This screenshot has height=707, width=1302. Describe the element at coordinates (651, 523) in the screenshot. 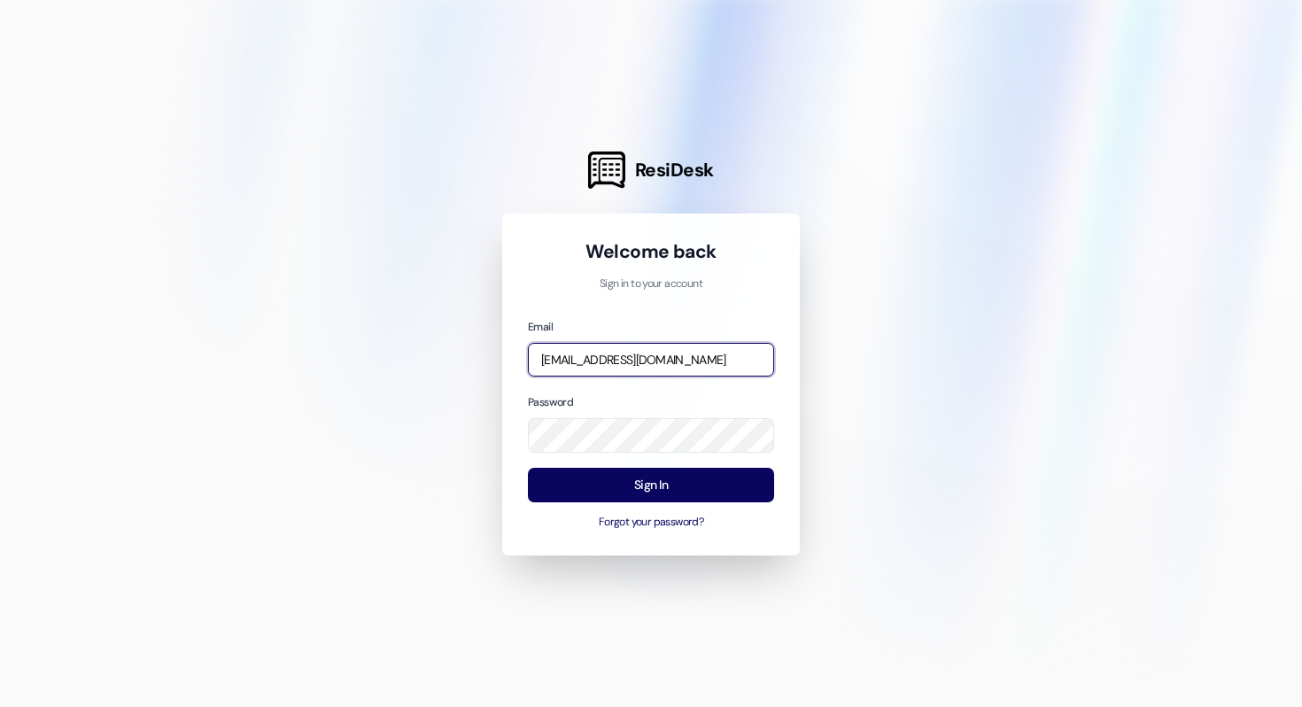

I see `button: Forgot your password?` at that location.